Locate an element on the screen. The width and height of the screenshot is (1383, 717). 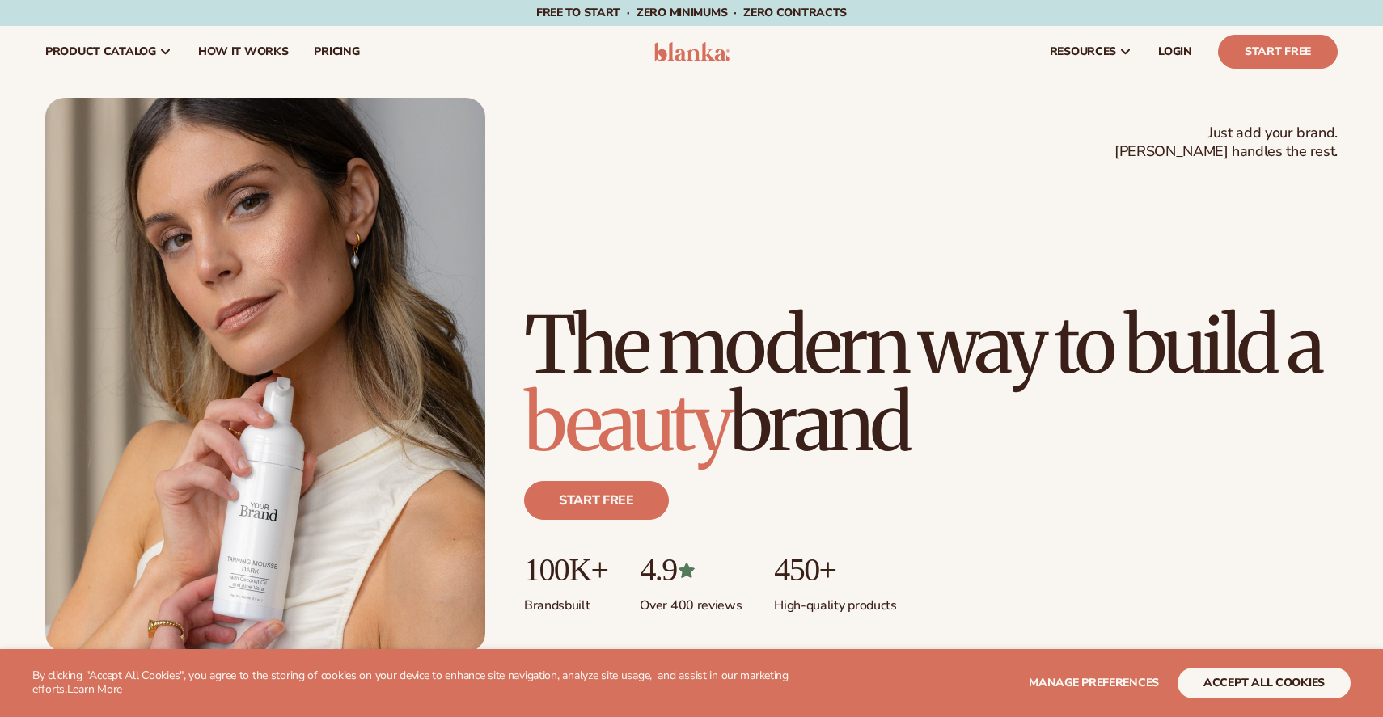
img: Female holding tanning mousse. is located at coordinates (265, 375).